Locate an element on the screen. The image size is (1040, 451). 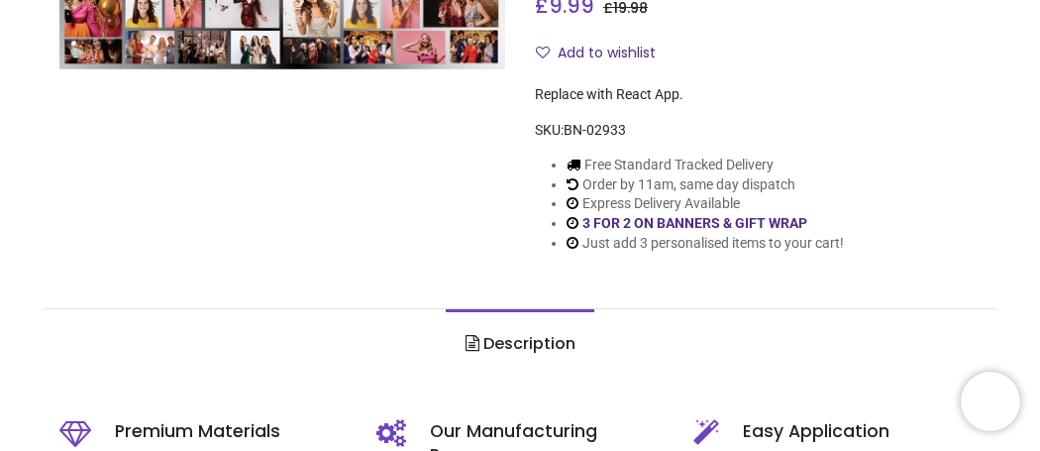
a: 3 FOR 2 ON BANNERS & GIFT WRAP is located at coordinates (694, 223).